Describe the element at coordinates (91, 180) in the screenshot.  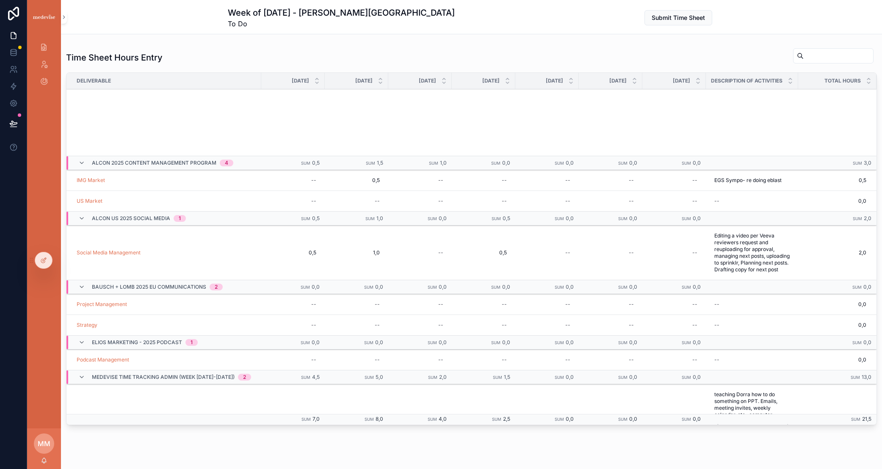
I see `a: IMG Market` at that location.